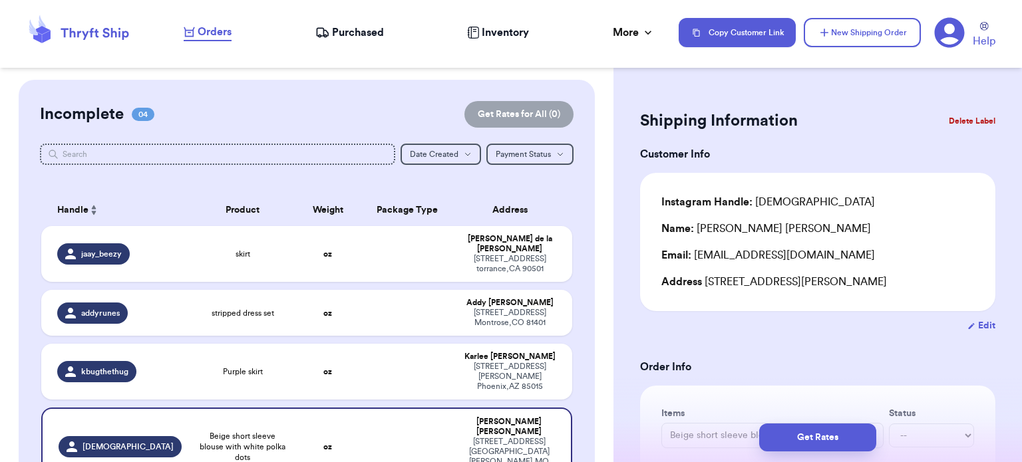 The width and height of the screenshot is (1022, 462). I want to click on span: Instagram Handle:, so click(706, 202).